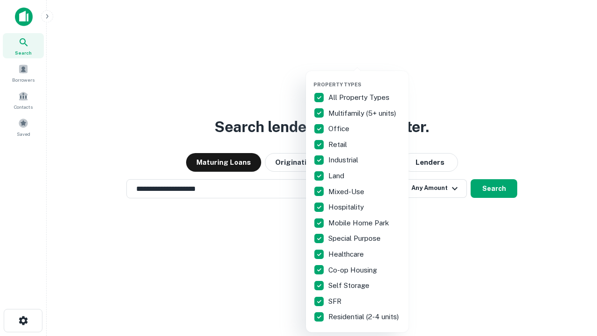 The width and height of the screenshot is (597, 336). I want to click on p: Mixed-Use, so click(347, 192).